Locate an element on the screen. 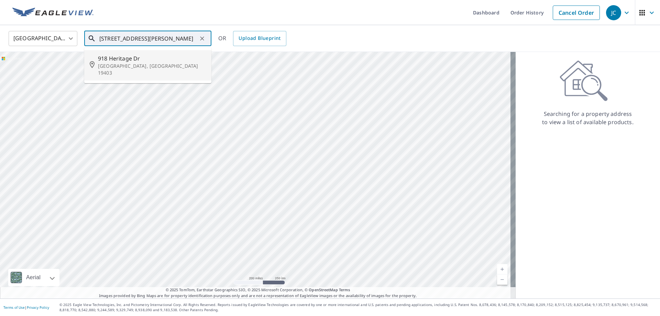  span: © 2025 TomTom, Earthstar Geographics SIO, © 2025 Microsoft Corporation, © is located at coordinates (258, 290).